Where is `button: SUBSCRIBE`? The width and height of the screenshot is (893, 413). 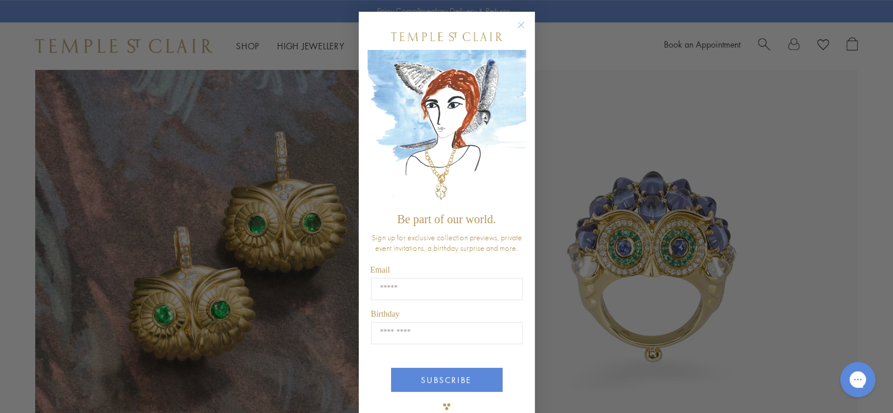 button: SUBSCRIBE is located at coordinates (447, 379).